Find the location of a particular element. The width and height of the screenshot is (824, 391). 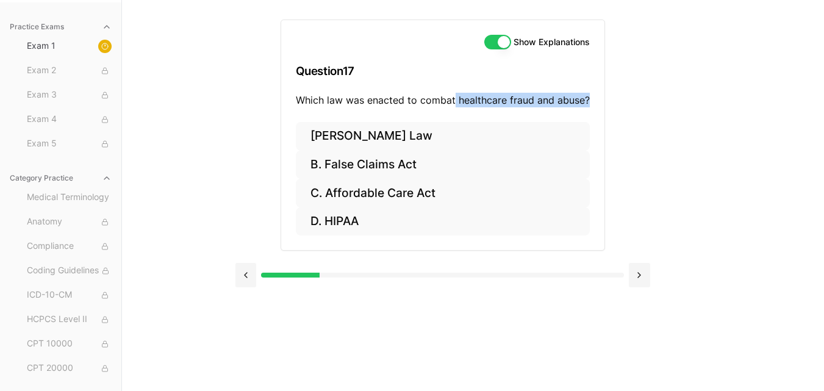

span: Compliance is located at coordinates (69, 247).